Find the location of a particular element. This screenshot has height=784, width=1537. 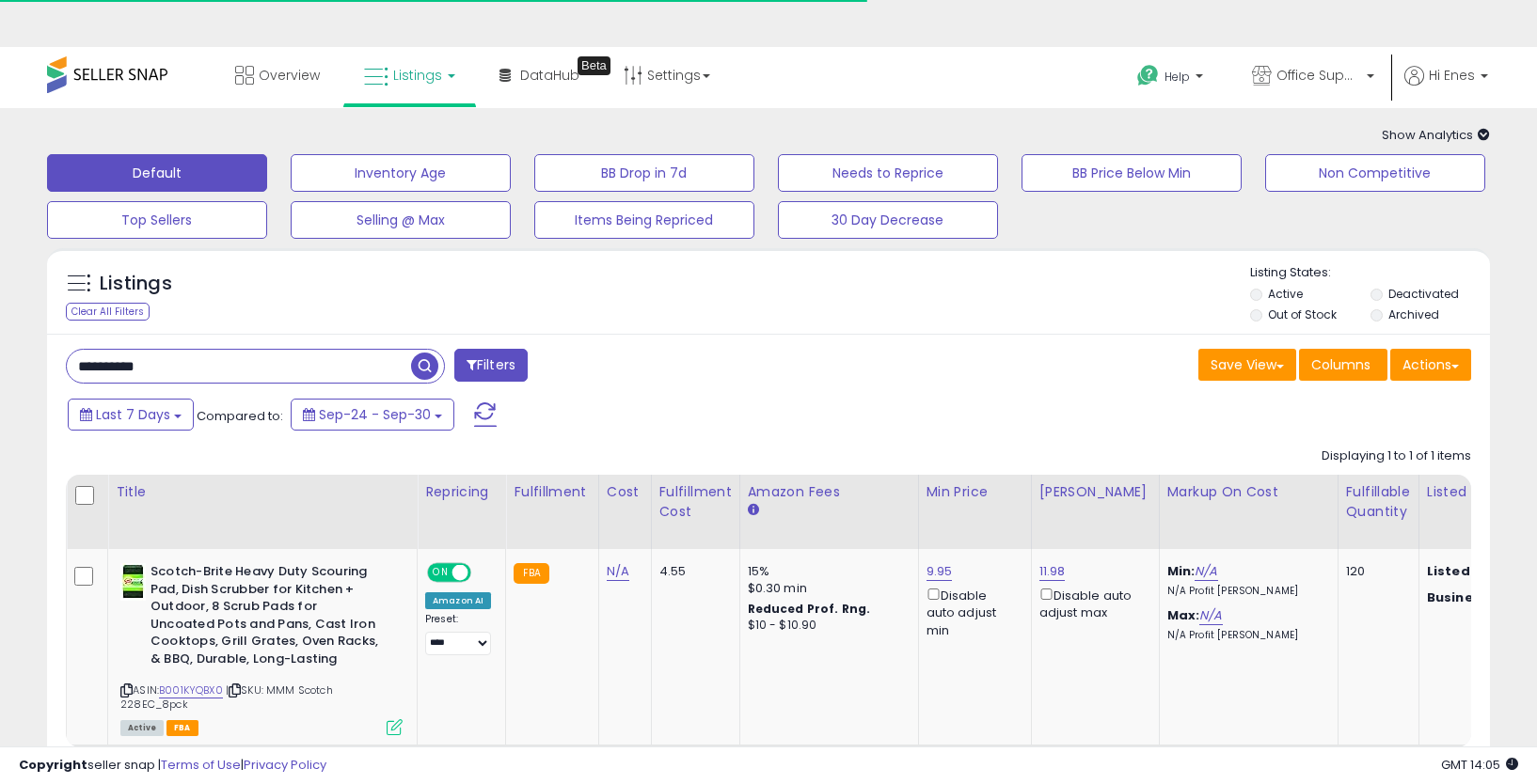

label: Archived is located at coordinates (1413, 314).